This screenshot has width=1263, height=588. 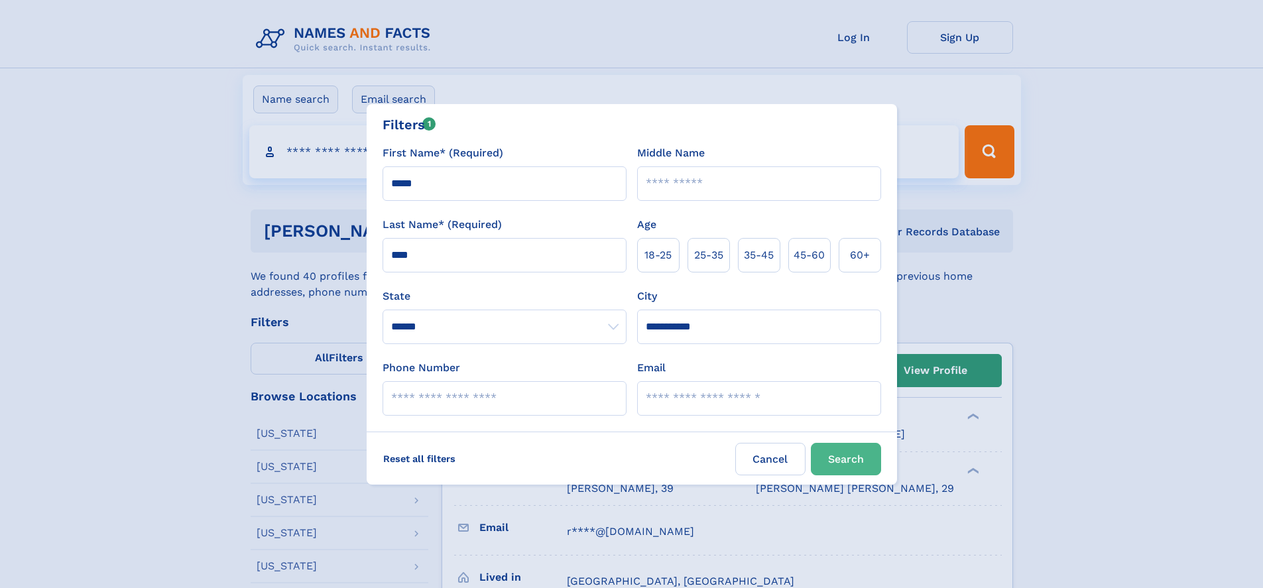 What do you see at coordinates (647, 296) in the screenshot?
I see `label: City` at bounding box center [647, 296].